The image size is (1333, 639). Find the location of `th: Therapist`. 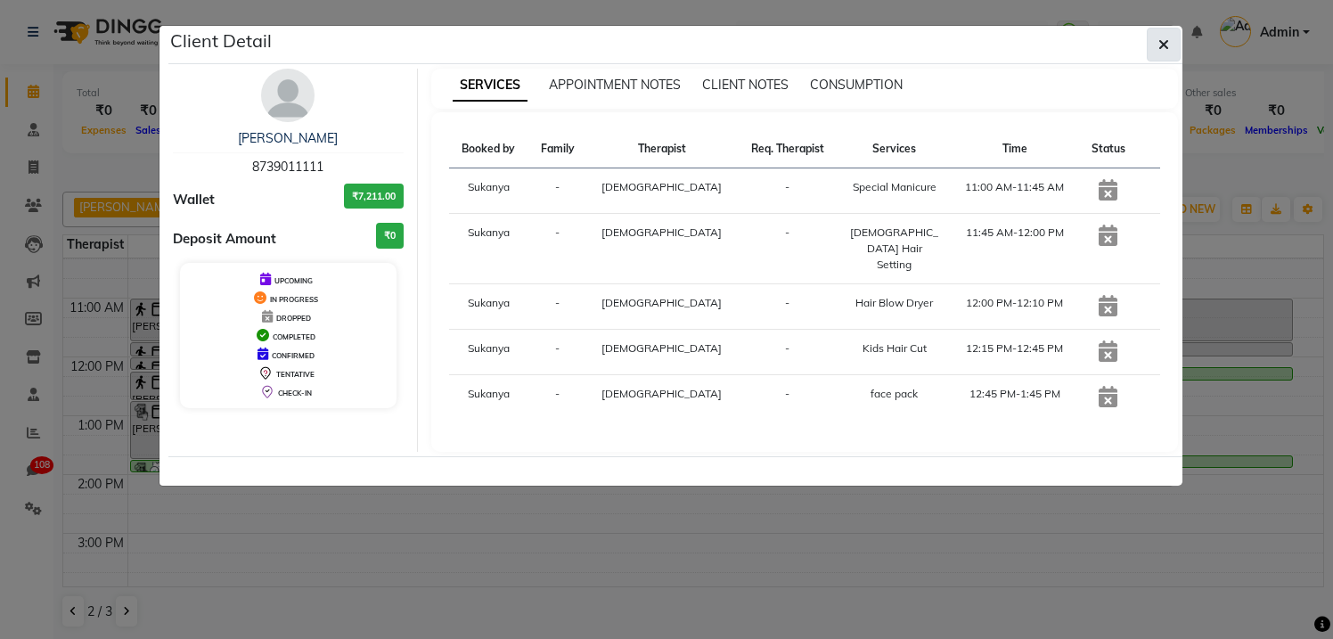

th: Therapist is located at coordinates (662, 149).